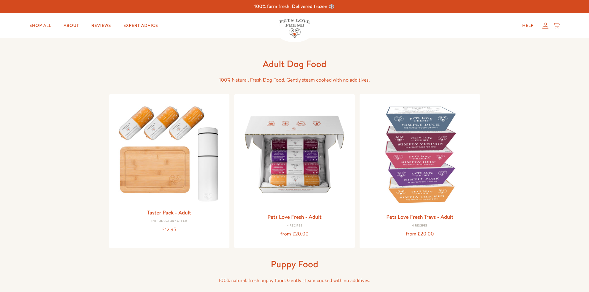  I want to click on a: Help, so click(528, 26).